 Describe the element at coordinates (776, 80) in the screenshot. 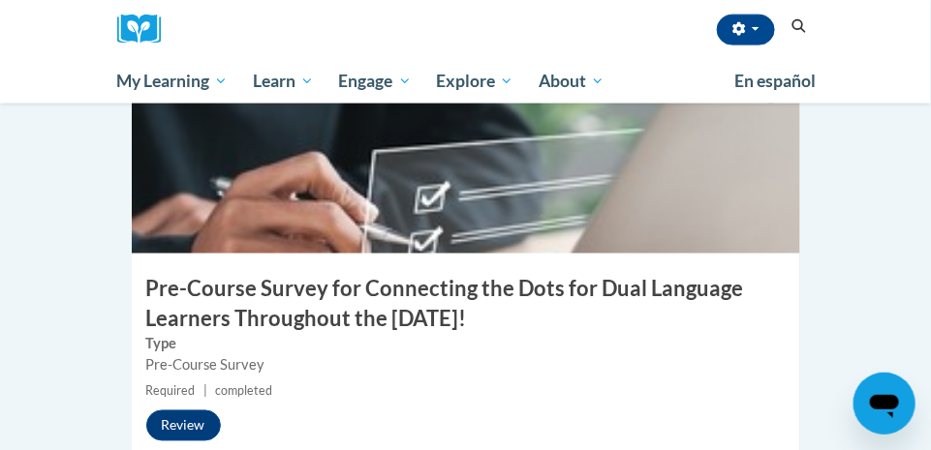

I see `span: En español` at that location.